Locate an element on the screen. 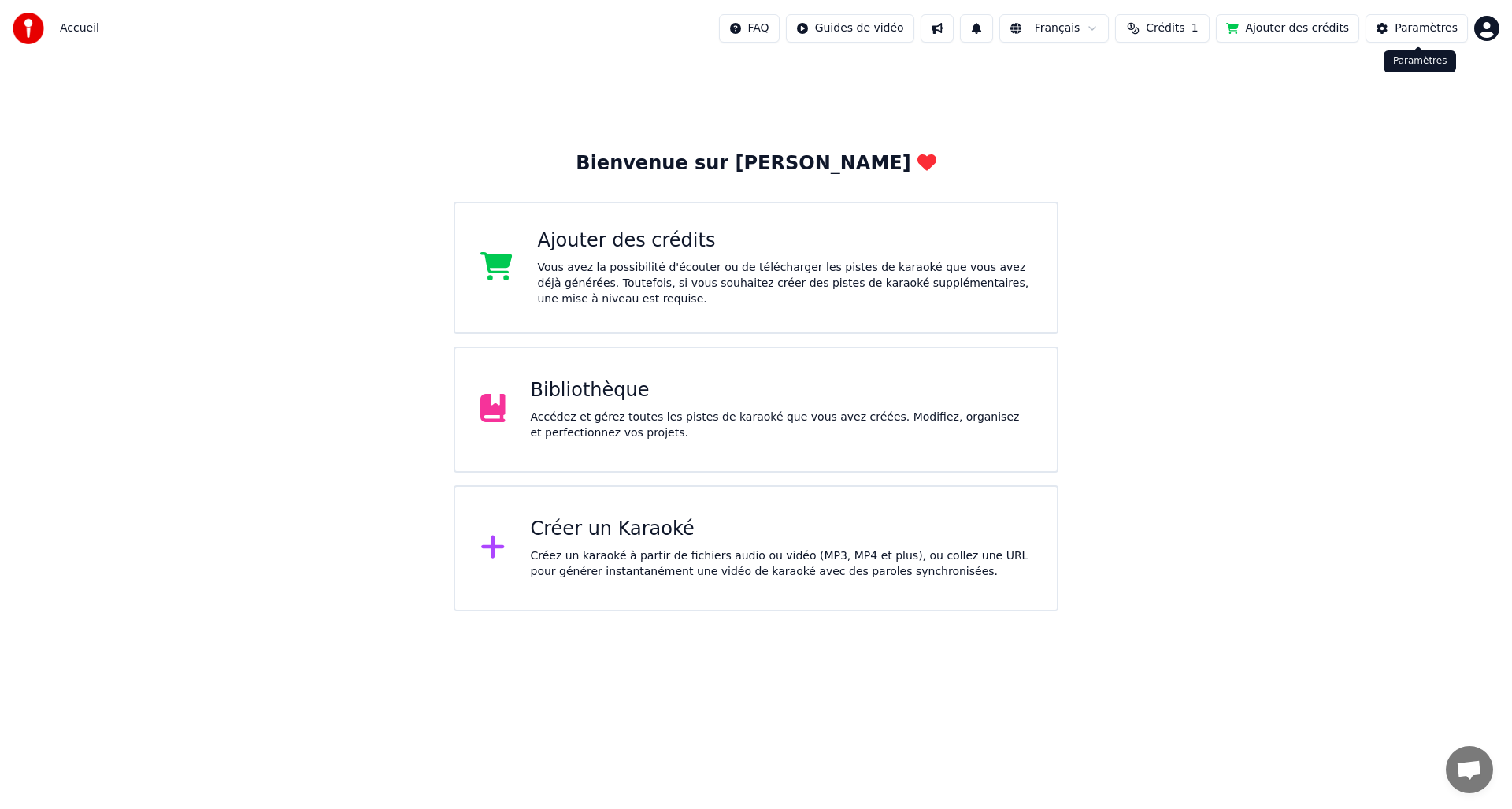  span: 1 is located at coordinates (1195, 28).